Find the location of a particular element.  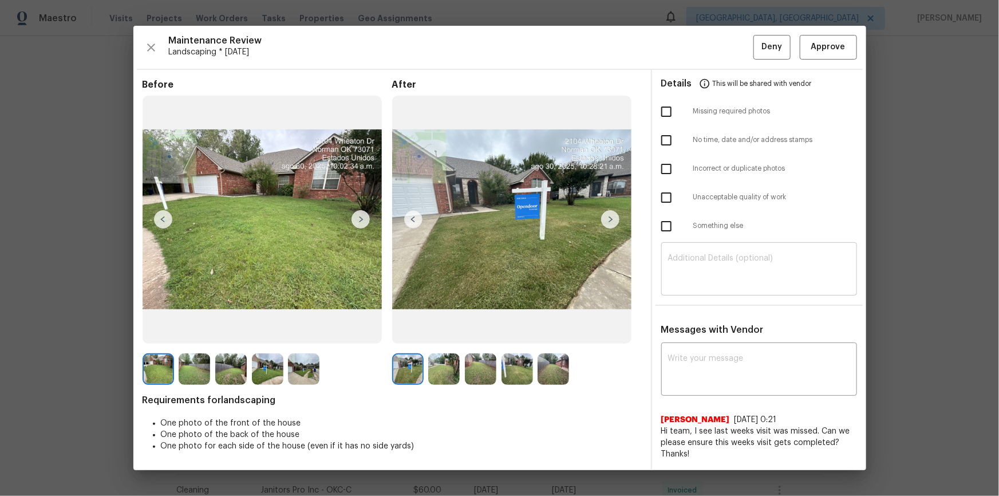

span: Details is located at coordinates (676, 84).